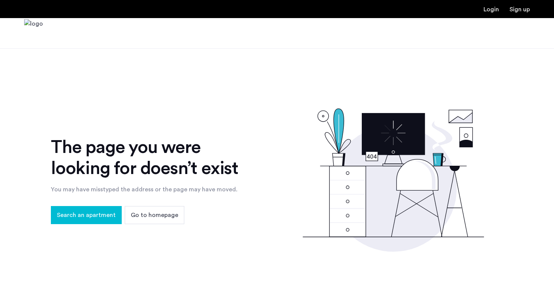 The image size is (554, 281). What do you see at coordinates (491, 9) in the screenshot?
I see `a: Login` at bounding box center [491, 9].